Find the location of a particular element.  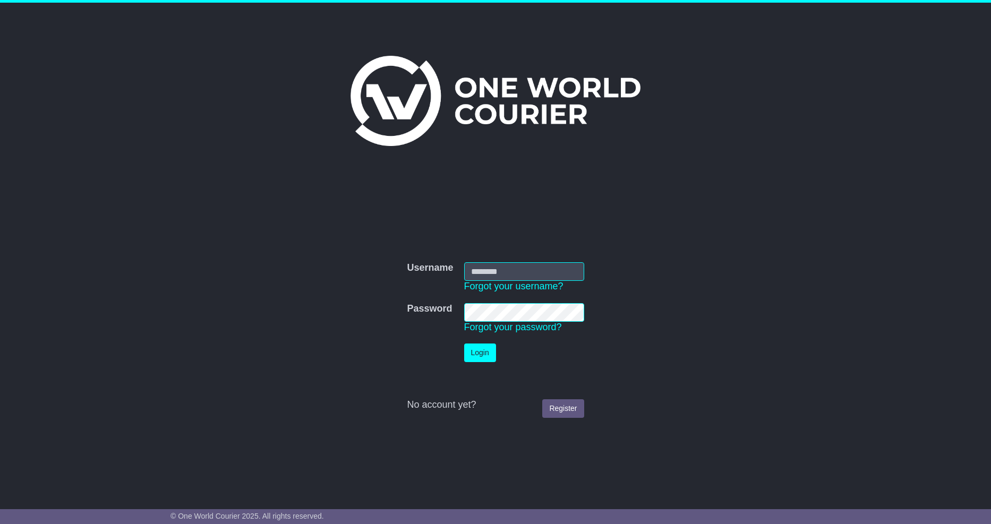

div: No account yet? is located at coordinates (495, 405).